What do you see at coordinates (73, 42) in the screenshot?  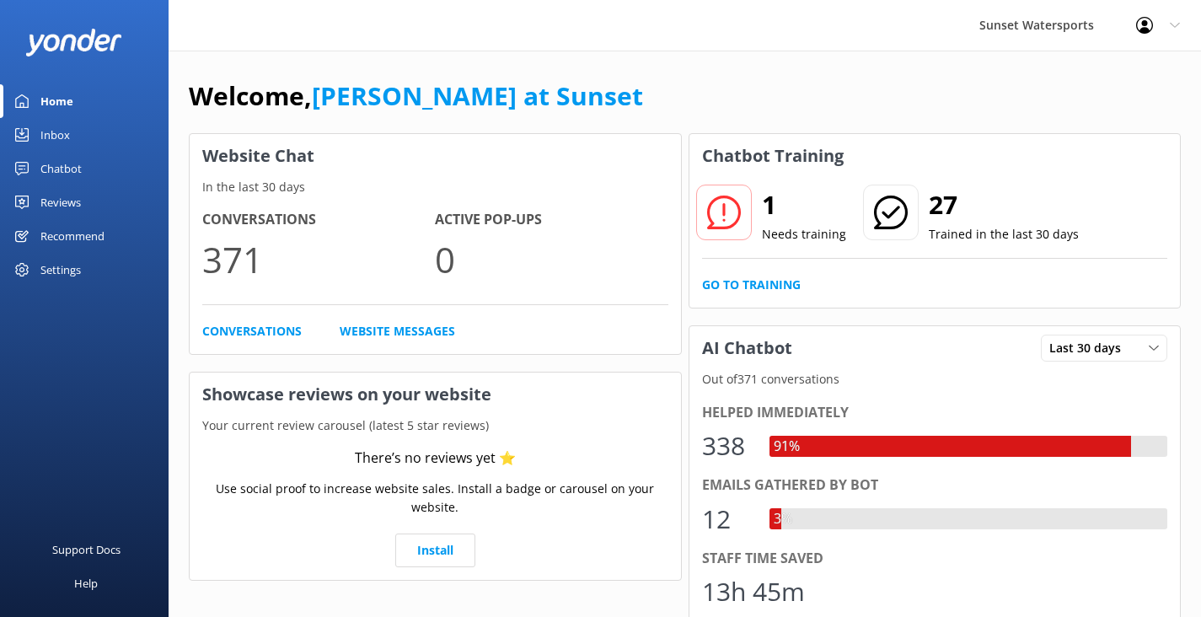 I see `img: yonder-white-logo.png` at bounding box center [73, 42].